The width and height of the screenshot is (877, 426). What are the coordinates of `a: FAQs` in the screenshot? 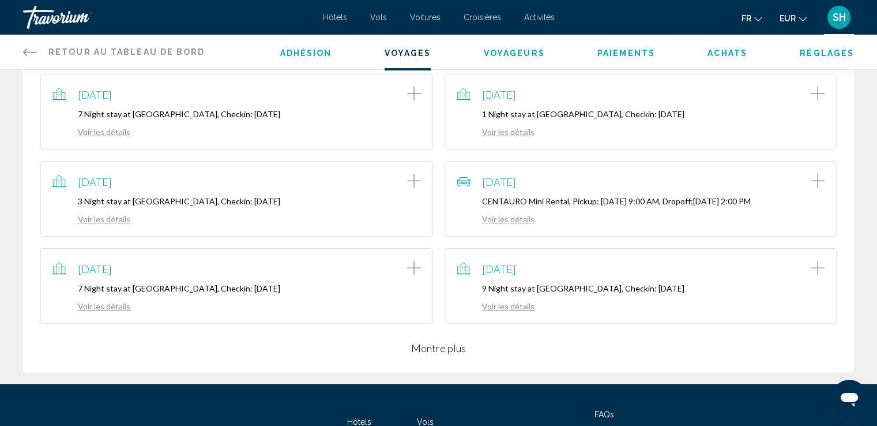 It's located at (604, 414).